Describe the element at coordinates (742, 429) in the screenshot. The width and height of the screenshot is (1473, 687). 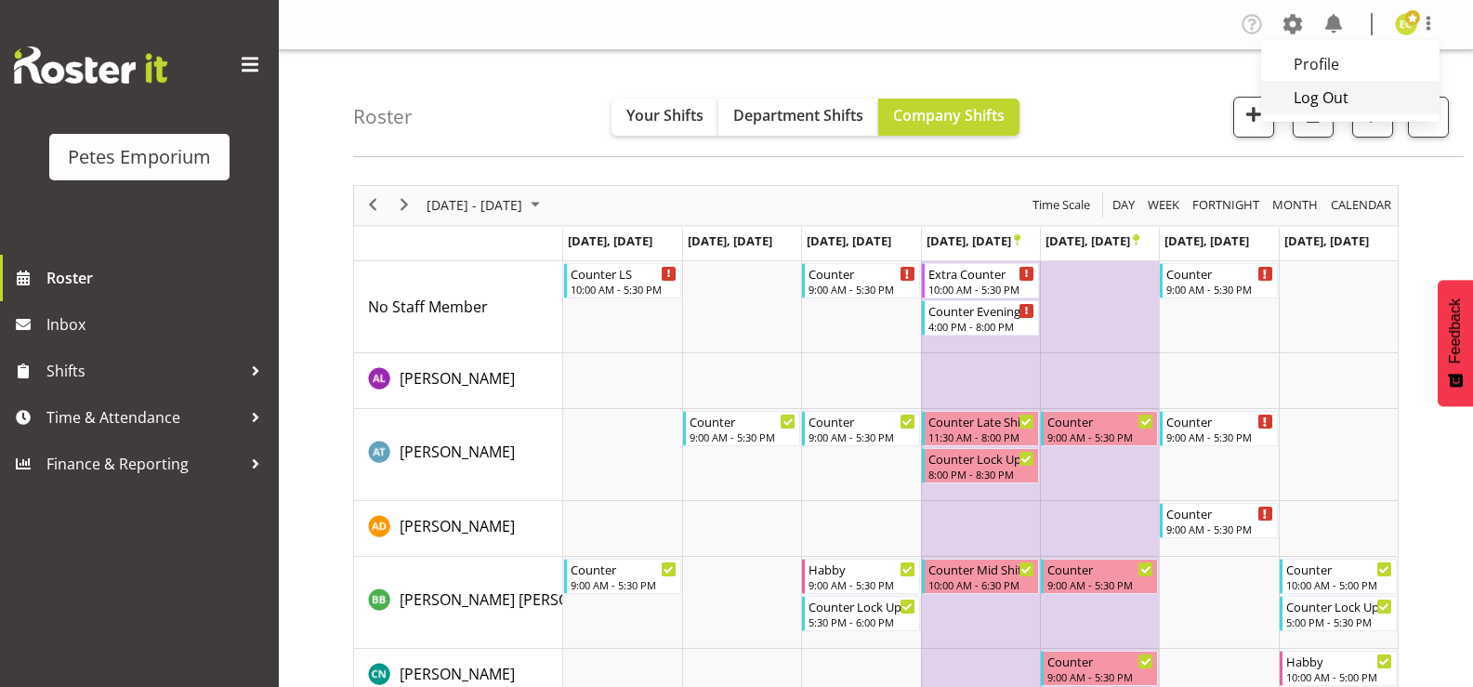
I see `div: Alex-Micheal Taniwha"s event - Counter Begin From Tuesday, December 23, 2025 at 9:00:00 AM GMT+13...` at that location.